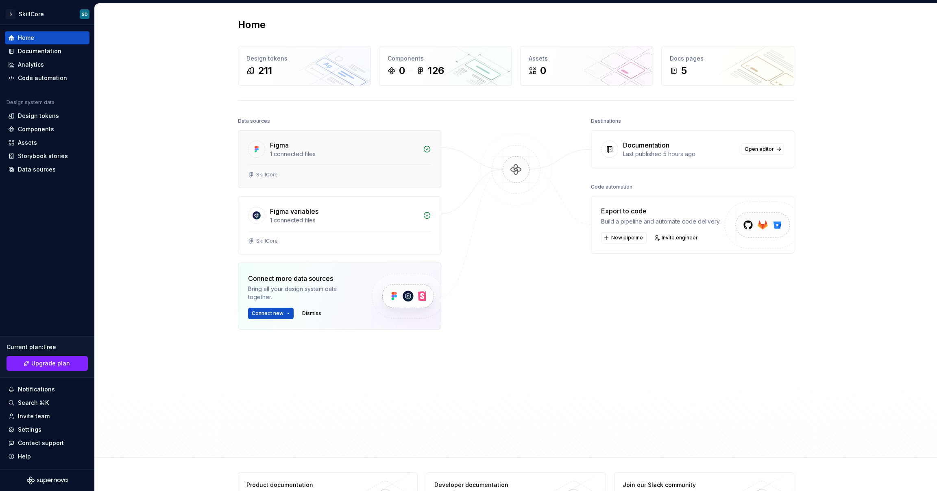 The width and height of the screenshot is (937, 491). What do you see at coordinates (436, 71) in the screenshot?
I see `div: 126` at bounding box center [436, 71].